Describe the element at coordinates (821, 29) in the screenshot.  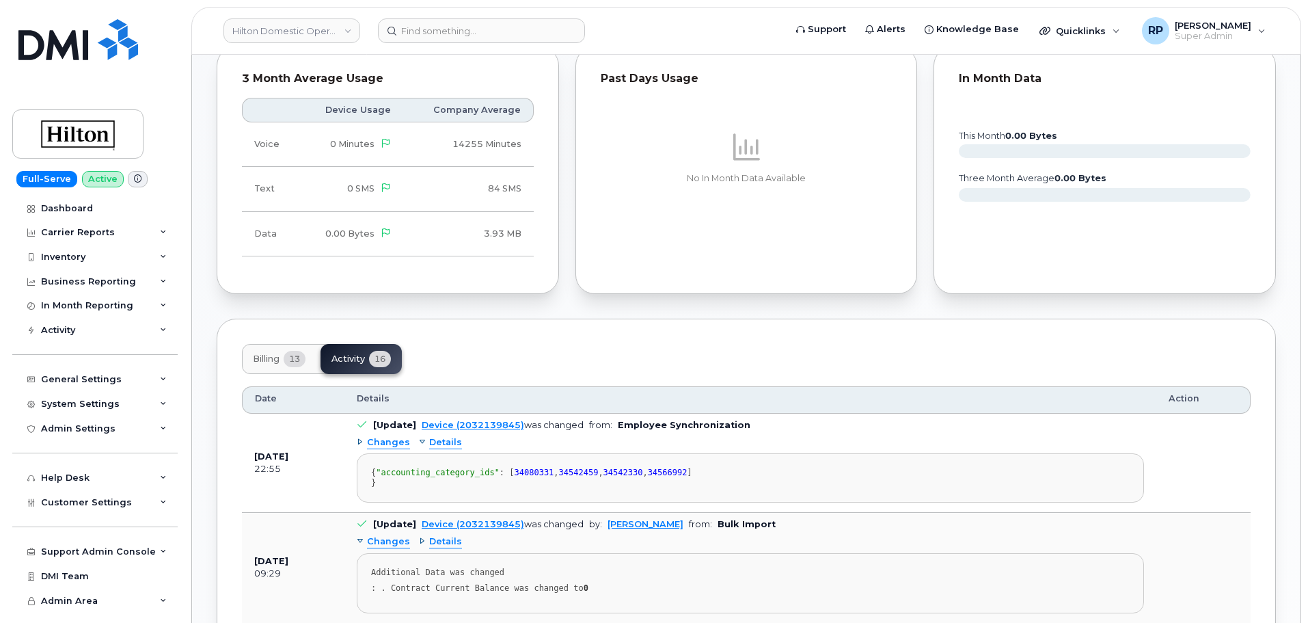
I see `a: Support` at that location.